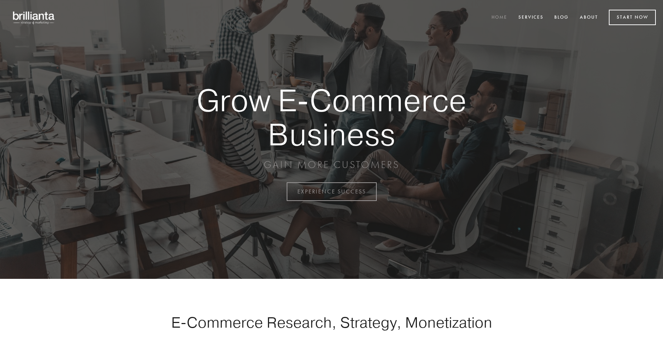  Describe the element at coordinates (632, 17) in the screenshot. I see `a: Start Now` at that location.